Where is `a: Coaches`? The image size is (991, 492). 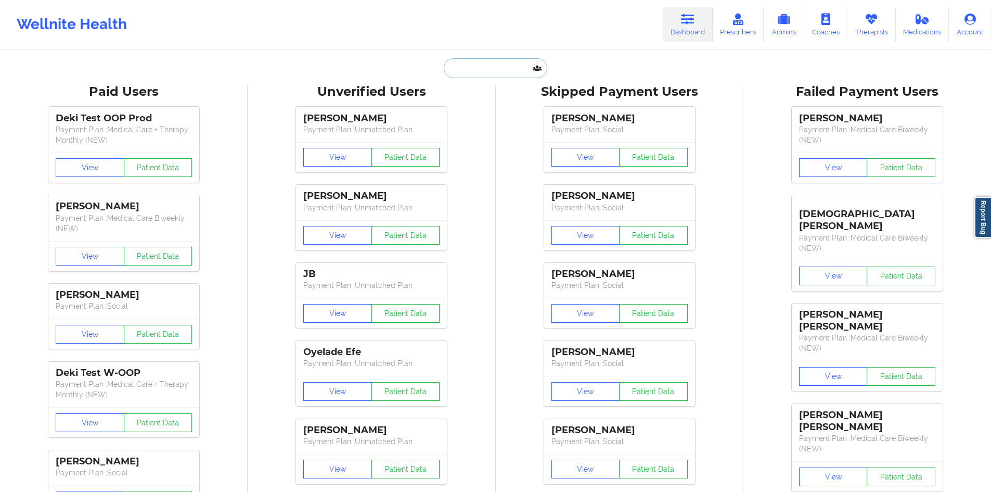 a: Coaches is located at coordinates (826, 24).